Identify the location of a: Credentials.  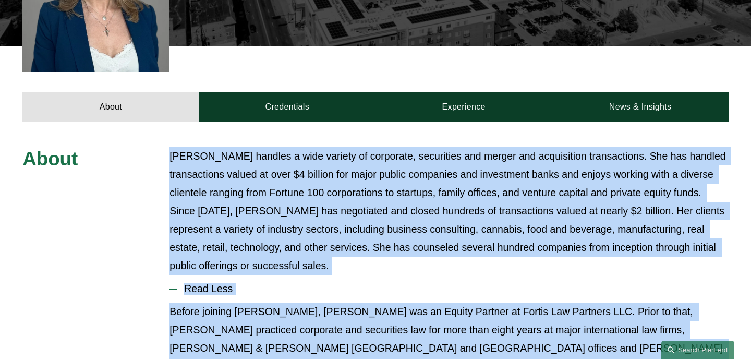
(287, 107).